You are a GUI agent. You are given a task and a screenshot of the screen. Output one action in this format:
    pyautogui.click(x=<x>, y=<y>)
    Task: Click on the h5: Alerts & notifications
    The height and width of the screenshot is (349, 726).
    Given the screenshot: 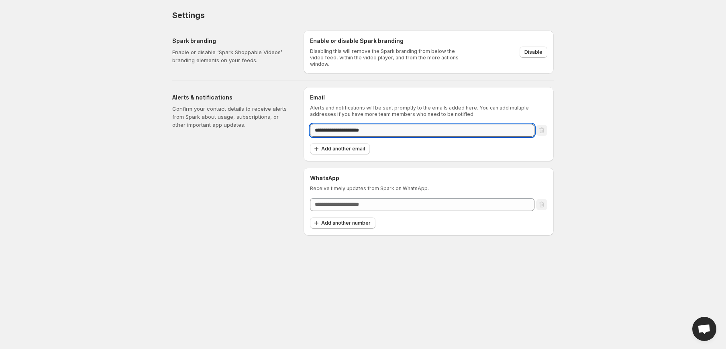 What is the action you would take?
    pyautogui.click(x=231, y=98)
    